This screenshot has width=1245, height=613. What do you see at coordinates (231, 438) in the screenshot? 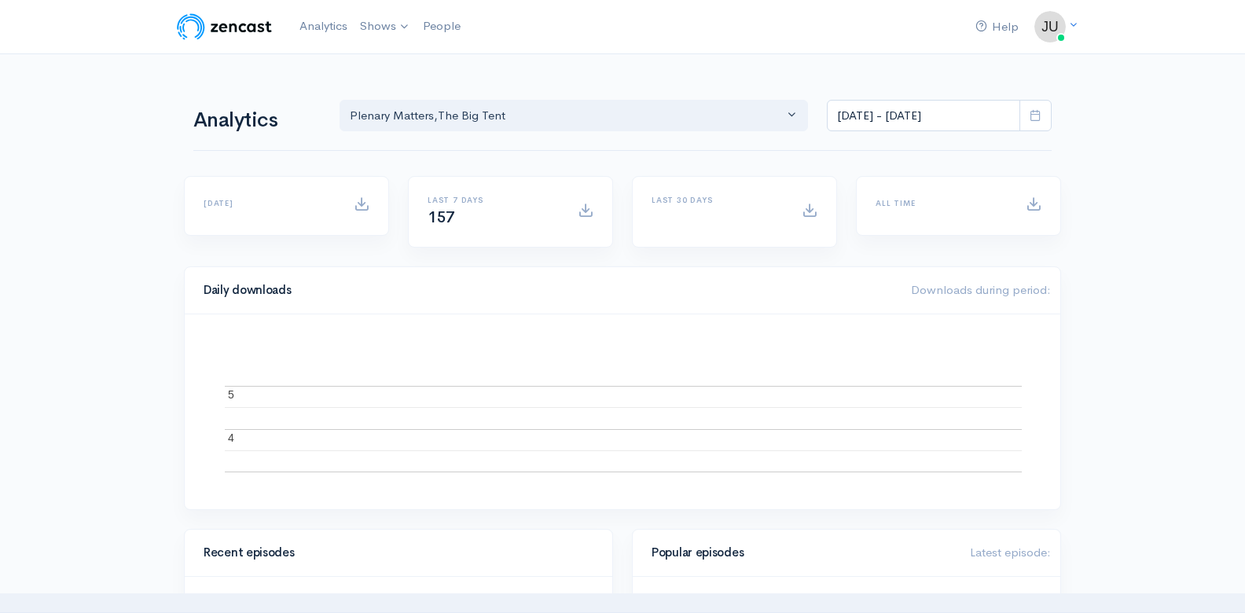
I see `text: 4` at bounding box center [231, 438].